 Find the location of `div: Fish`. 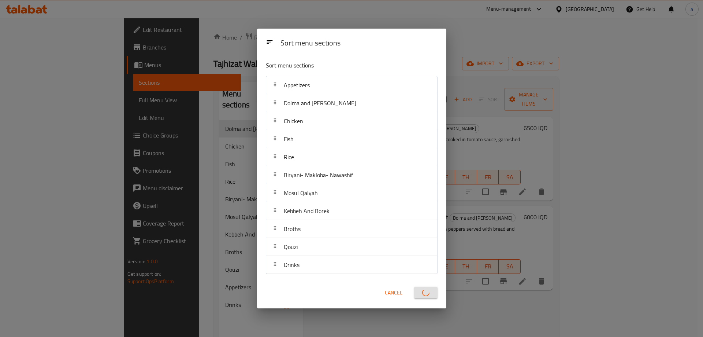

div: Fish is located at coordinates (352, 139).